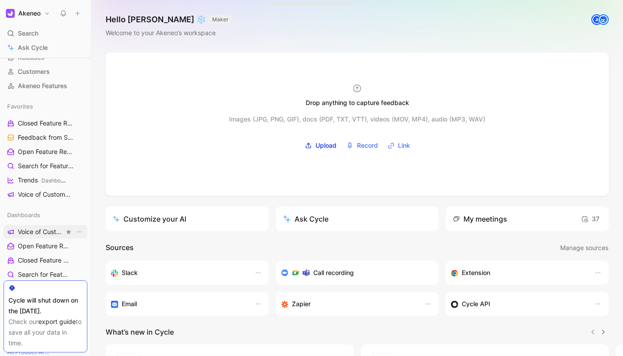  I want to click on span: Trends, so click(42, 180).